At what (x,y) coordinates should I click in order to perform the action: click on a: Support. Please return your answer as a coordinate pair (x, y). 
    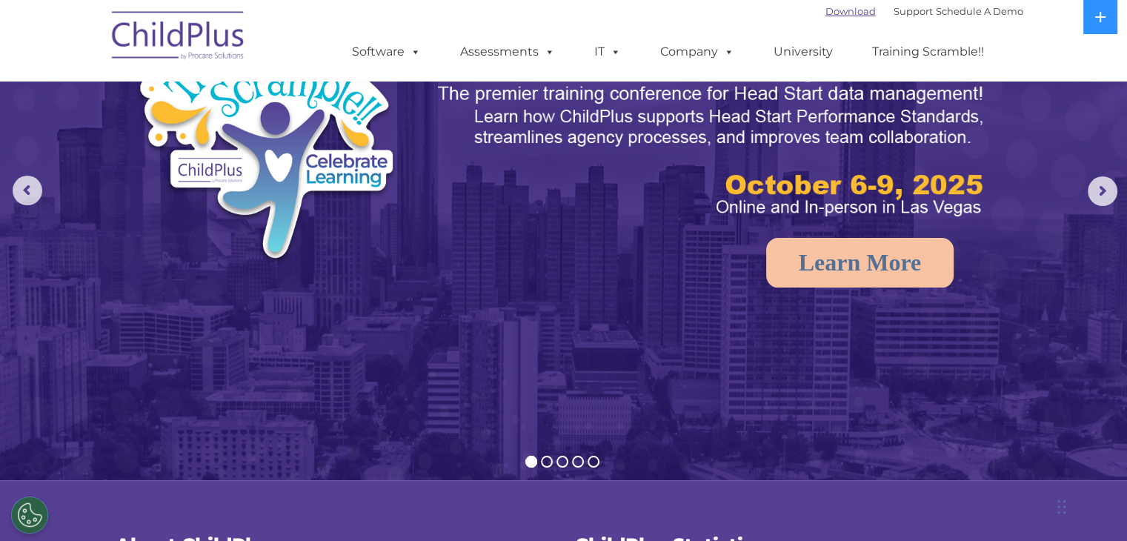
    Looking at the image, I should click on (913, 11).